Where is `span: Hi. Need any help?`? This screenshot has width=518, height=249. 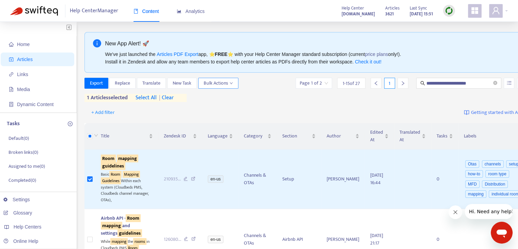 span: Hi. Need any help? is located at coordinates (27, 7).